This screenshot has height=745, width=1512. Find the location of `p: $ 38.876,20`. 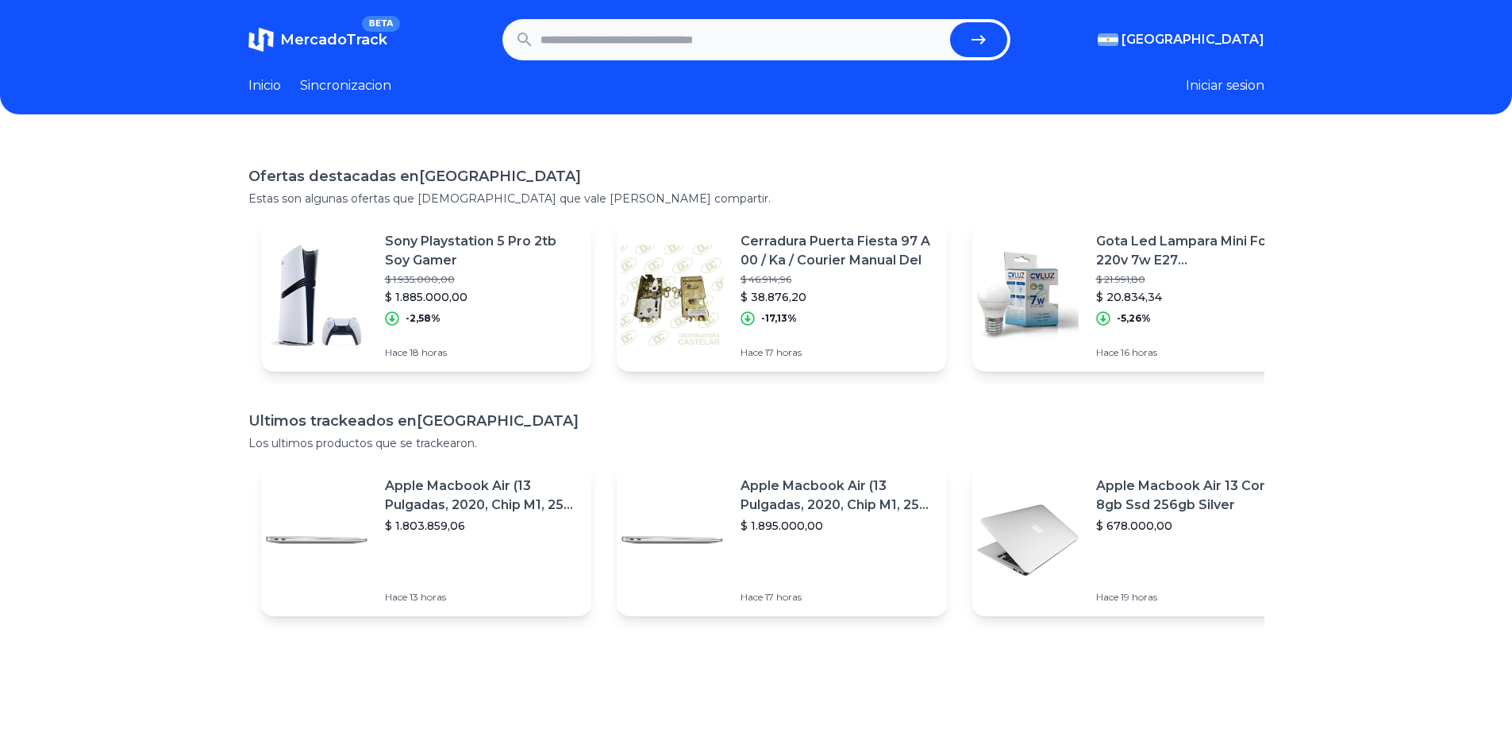

p: $ 38.876,20 is located at coordinates (837, 297).